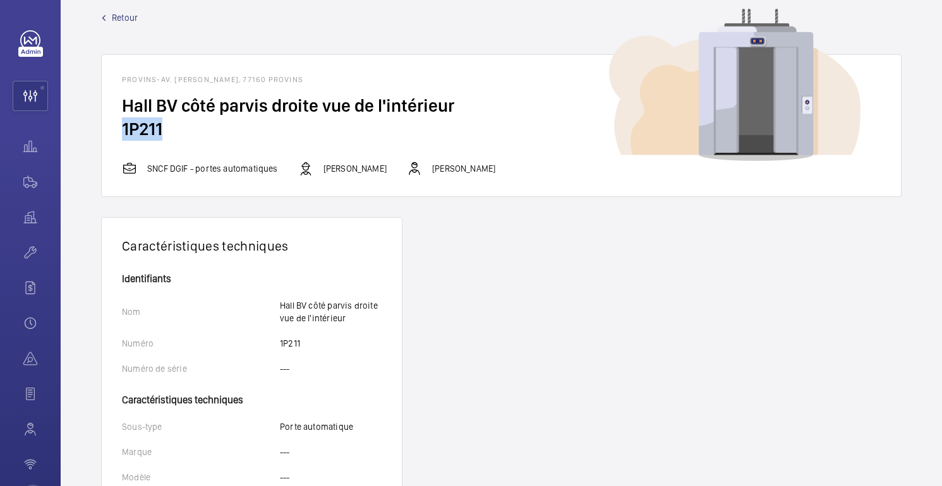 This screenshot has width=942, height=486. Describe the element at coordinates (138, 344) in the screenshot. I see `font: Numéro` at that location.